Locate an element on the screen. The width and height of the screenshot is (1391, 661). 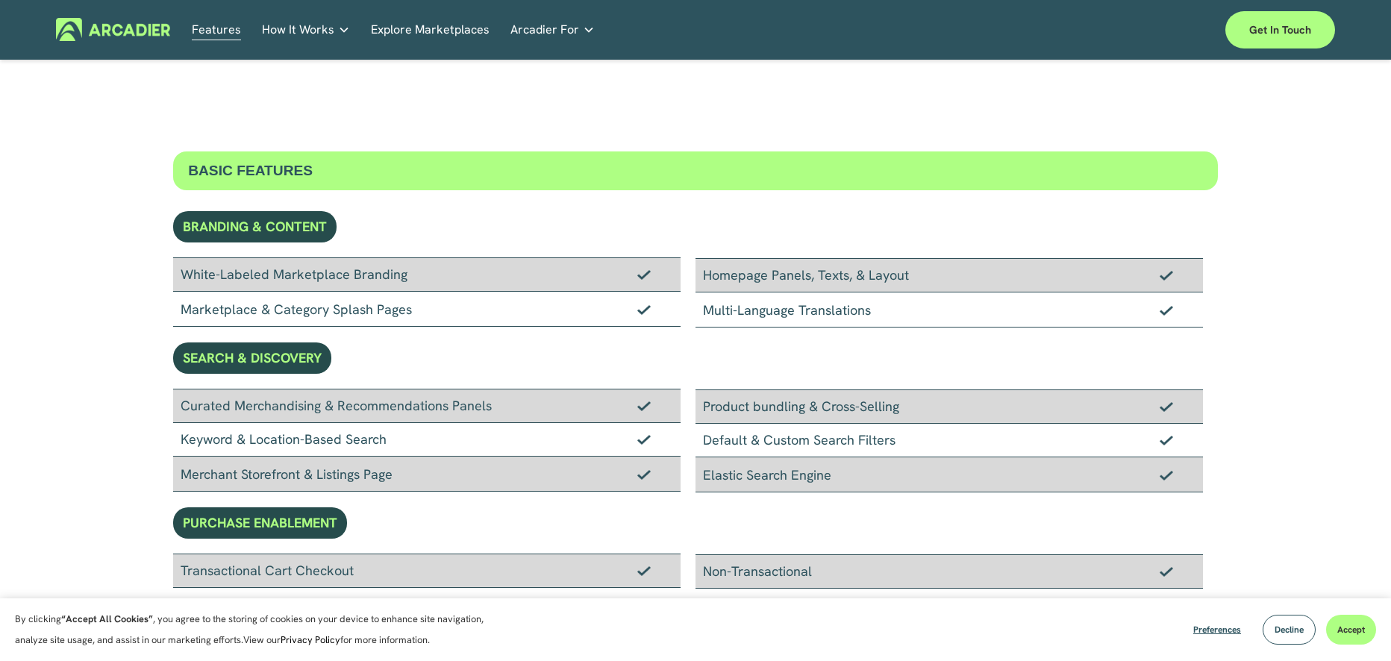
a: Explore Marketplaces is located at coordinates (430, 29).